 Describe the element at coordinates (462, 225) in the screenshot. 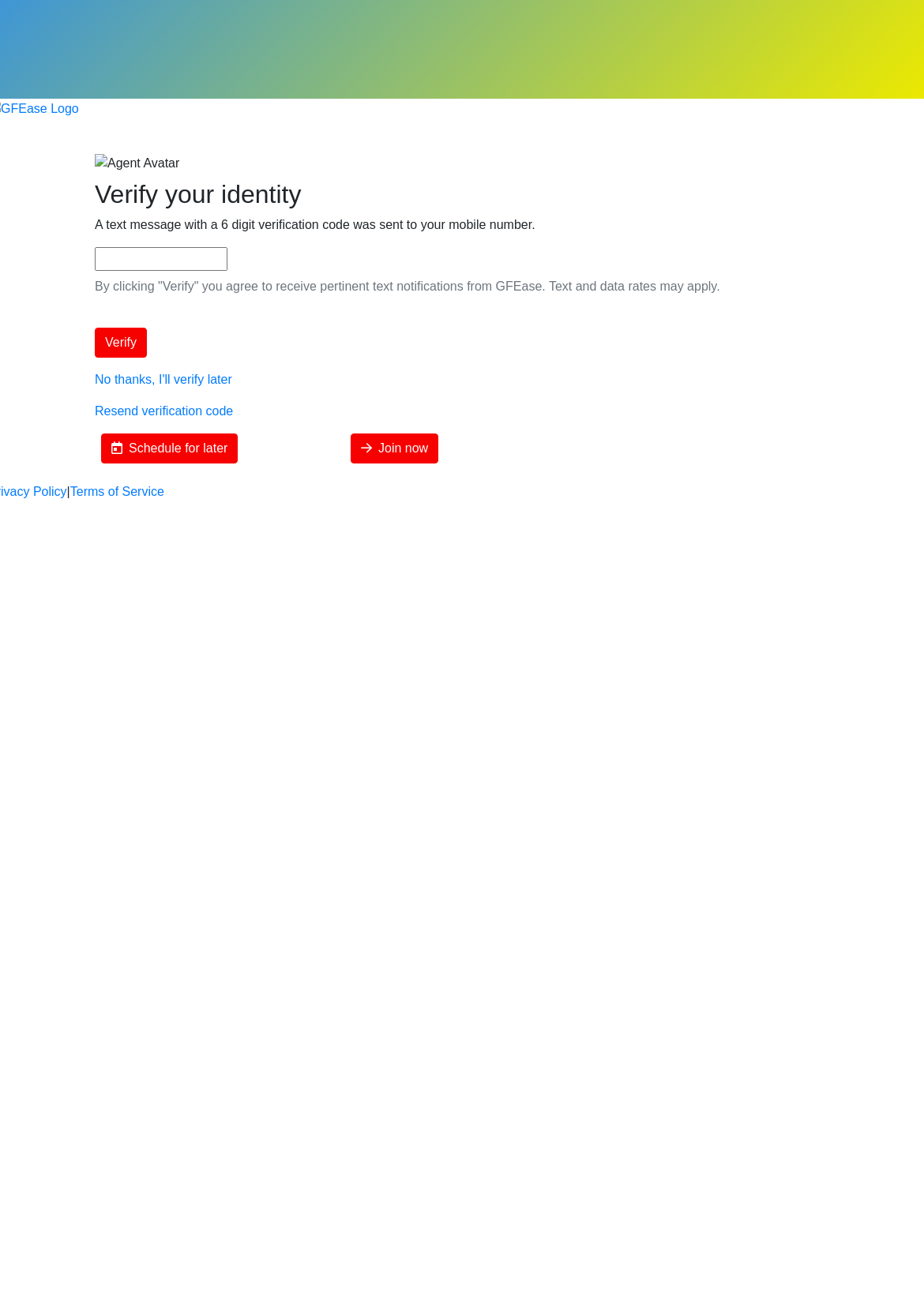

I see `p: A text message with a 6 digit verification code was sent to your mobile number.` at that location.